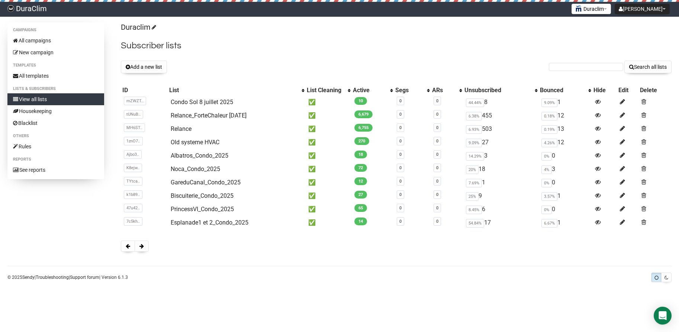  I want to click on th: Unsubscribed: No sort applied, activate to apply an ascending sort, so click(501, 90).